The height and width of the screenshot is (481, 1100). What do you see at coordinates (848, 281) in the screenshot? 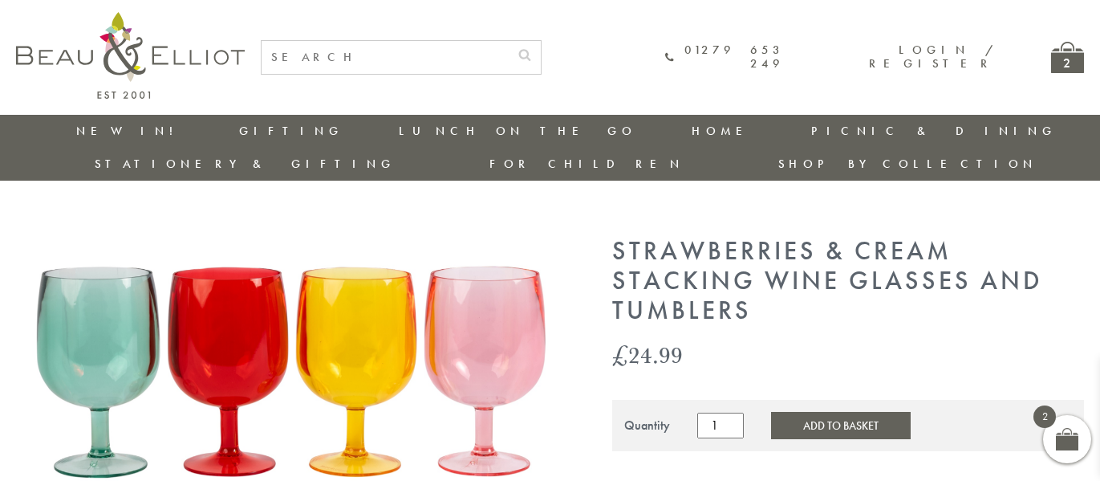
I see `h1: Strawberries & Cream Stacking Wine Glasses and Tumblers` at bounding box center [848, 281].